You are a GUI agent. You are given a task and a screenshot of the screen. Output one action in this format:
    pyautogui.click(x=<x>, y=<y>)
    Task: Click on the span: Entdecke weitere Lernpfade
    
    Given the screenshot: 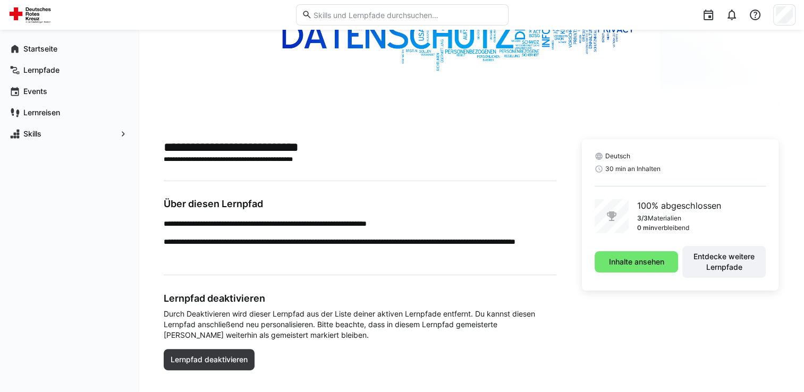 What is the action you would take?
    pyautogui.click(x=724, y=262)
    